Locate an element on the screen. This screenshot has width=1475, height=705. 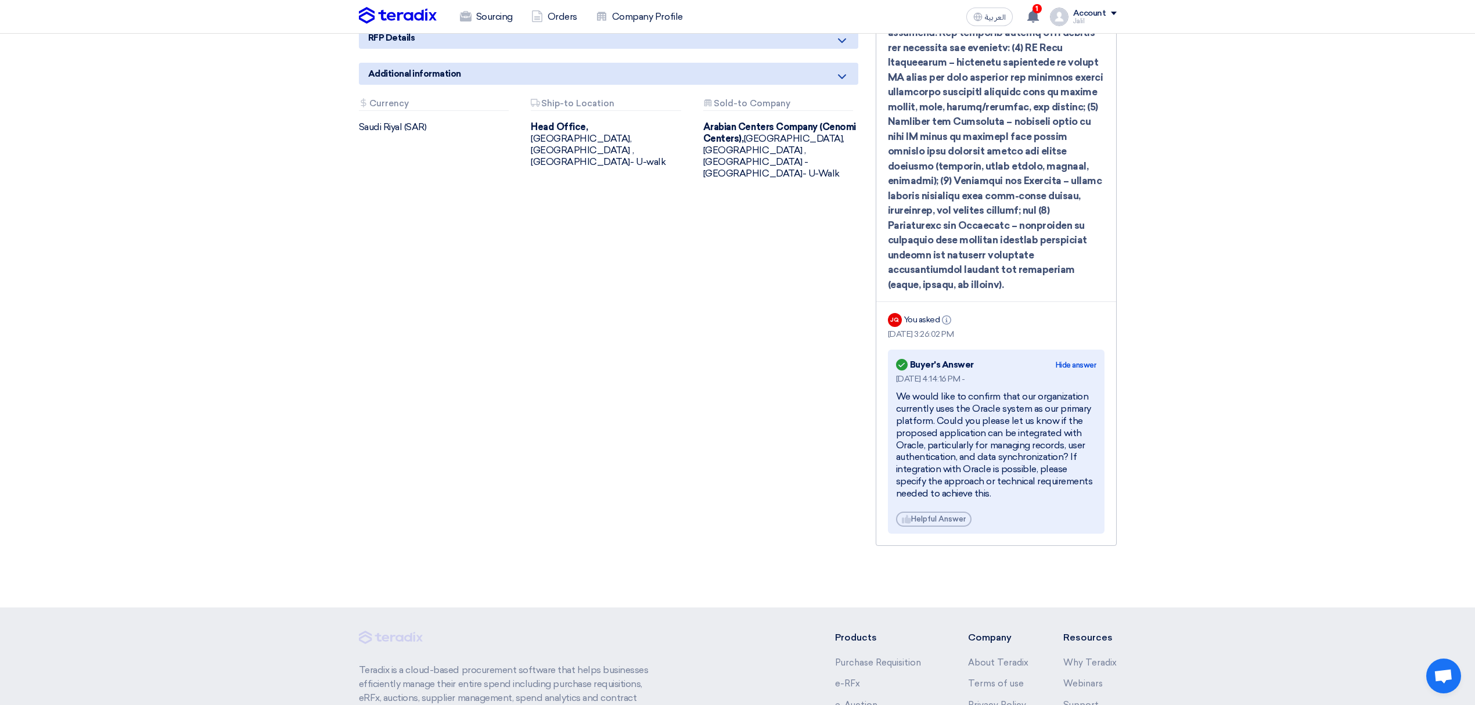
div: Saudi Riyal (SAR) is located at coordinates (436, 127).